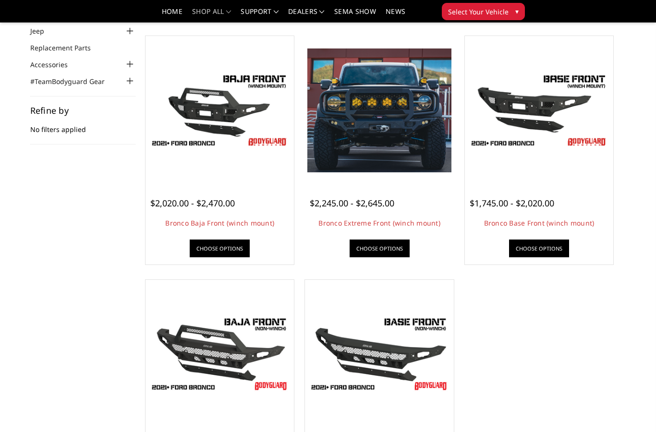 The image size is (656, 432). What do you see at coordinates (540, 223) in the screenshot?
I see `a: Bronco Base Front (winch mount)` at bounding box center [540, 223].